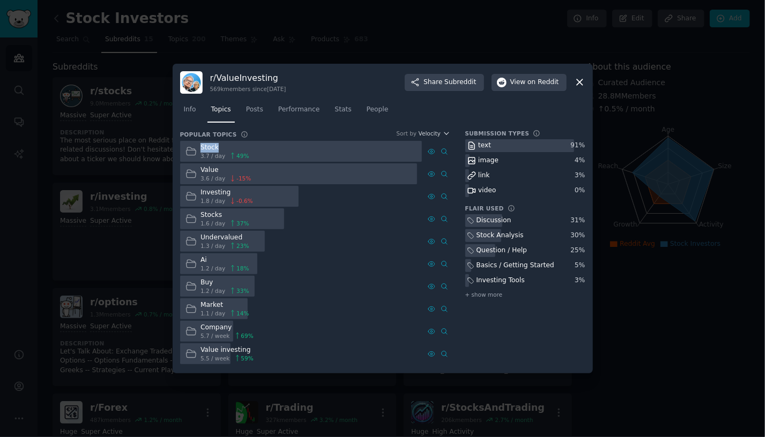 The image size is (765, 437). Describe the element at coordinates (227, 328) in the screenshot. I see `div: Company` at that location.